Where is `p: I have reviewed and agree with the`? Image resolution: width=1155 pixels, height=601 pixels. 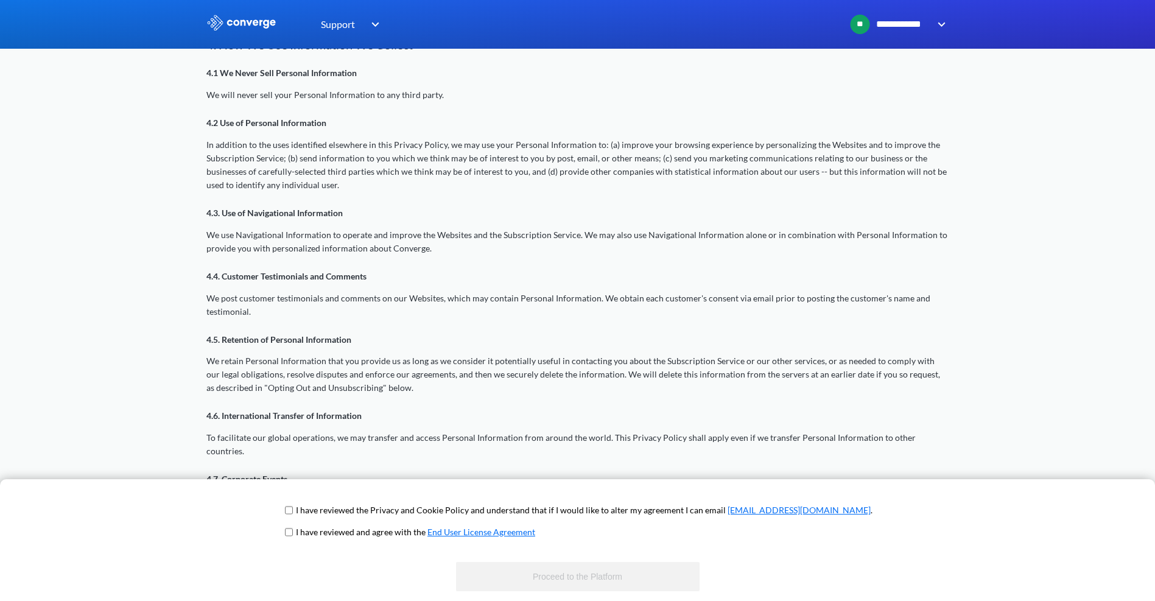 p: I have reviewed and agree with the is located at coordinates (415, 532).